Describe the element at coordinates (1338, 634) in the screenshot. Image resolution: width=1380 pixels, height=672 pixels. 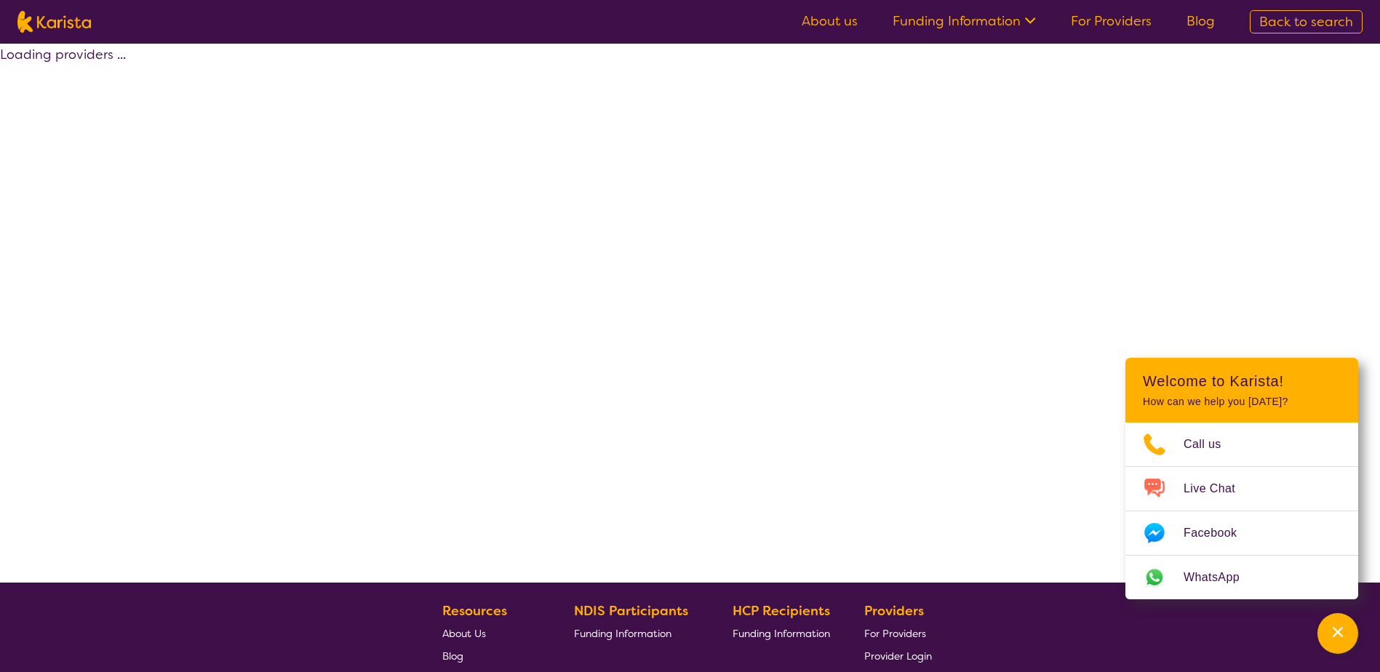
I see `button: Channel Menu` at that location.